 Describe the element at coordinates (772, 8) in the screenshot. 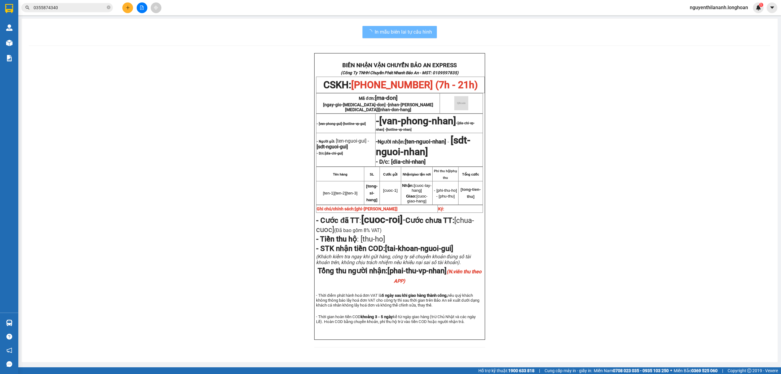

I see `span: caret-down` at that location.